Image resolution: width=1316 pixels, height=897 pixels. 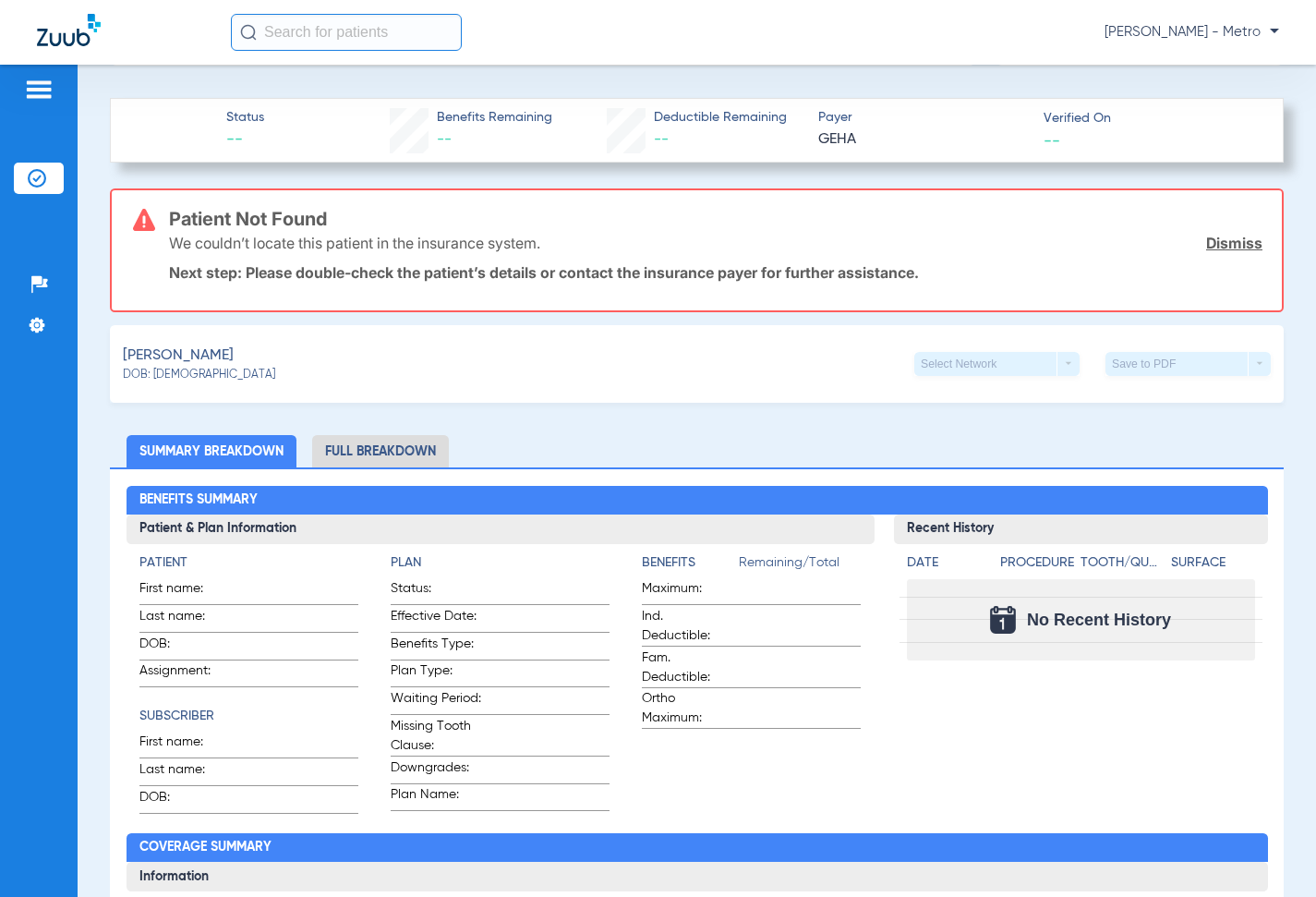 I want to click on li: Summary Breakdown, so click(x=212, y=451).